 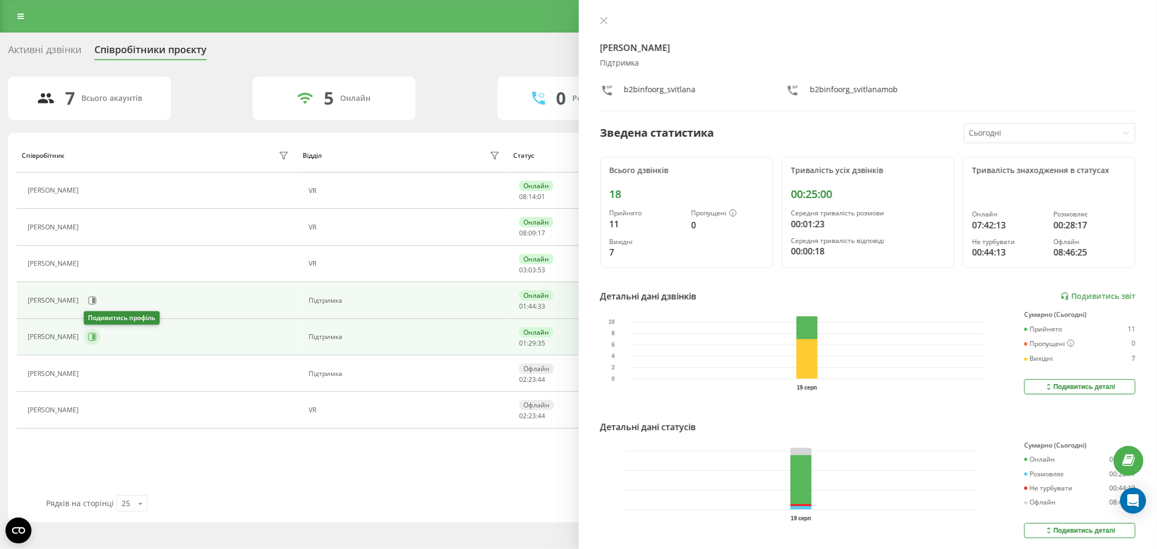 I want to click on button: Open CMP widget, so click(x=18, y=530).